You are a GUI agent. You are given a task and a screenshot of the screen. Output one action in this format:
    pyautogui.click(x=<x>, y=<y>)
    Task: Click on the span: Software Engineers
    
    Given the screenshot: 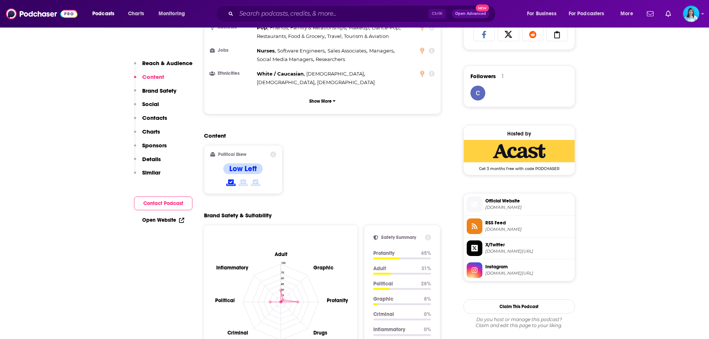 What is the action you would take?
    pyautogui.click(x=301, y=51)
    